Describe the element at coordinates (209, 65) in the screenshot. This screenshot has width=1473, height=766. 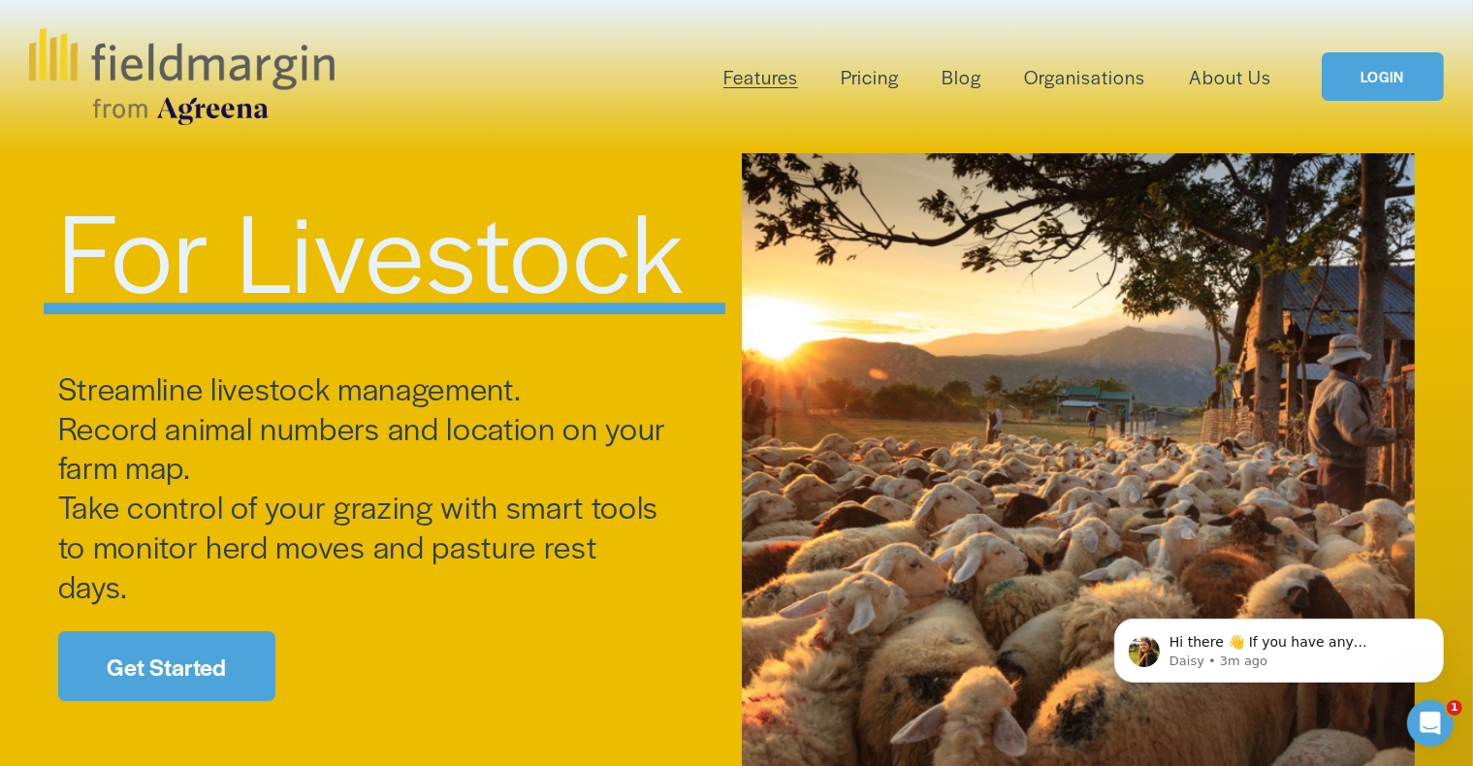
I see `p: Hi there 👋 If you have any questions about our pricing or which plan is right for you, I’m here t...` at that location.